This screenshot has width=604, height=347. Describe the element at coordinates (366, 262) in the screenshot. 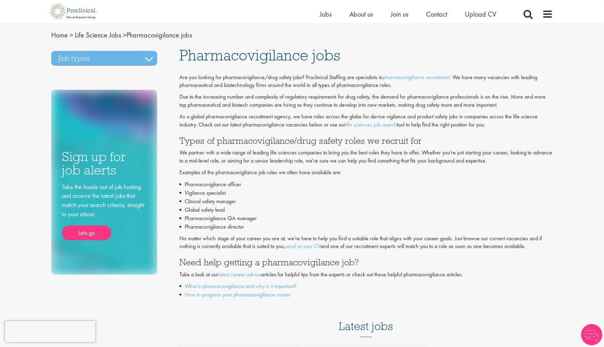

I see `h3: Need help getting a pharmacovigilance job?` at that location.